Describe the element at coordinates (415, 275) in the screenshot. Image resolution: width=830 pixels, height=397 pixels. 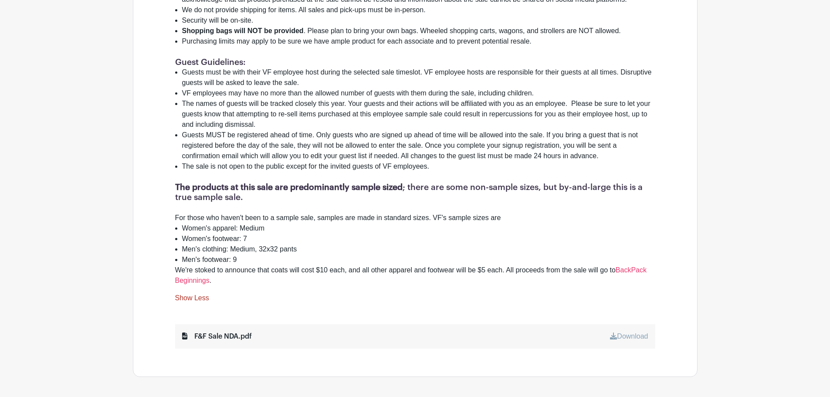
I see `div: We're stoked to announce that coats will cost $10 each, and all other apparel and footwear will b...` at that location.